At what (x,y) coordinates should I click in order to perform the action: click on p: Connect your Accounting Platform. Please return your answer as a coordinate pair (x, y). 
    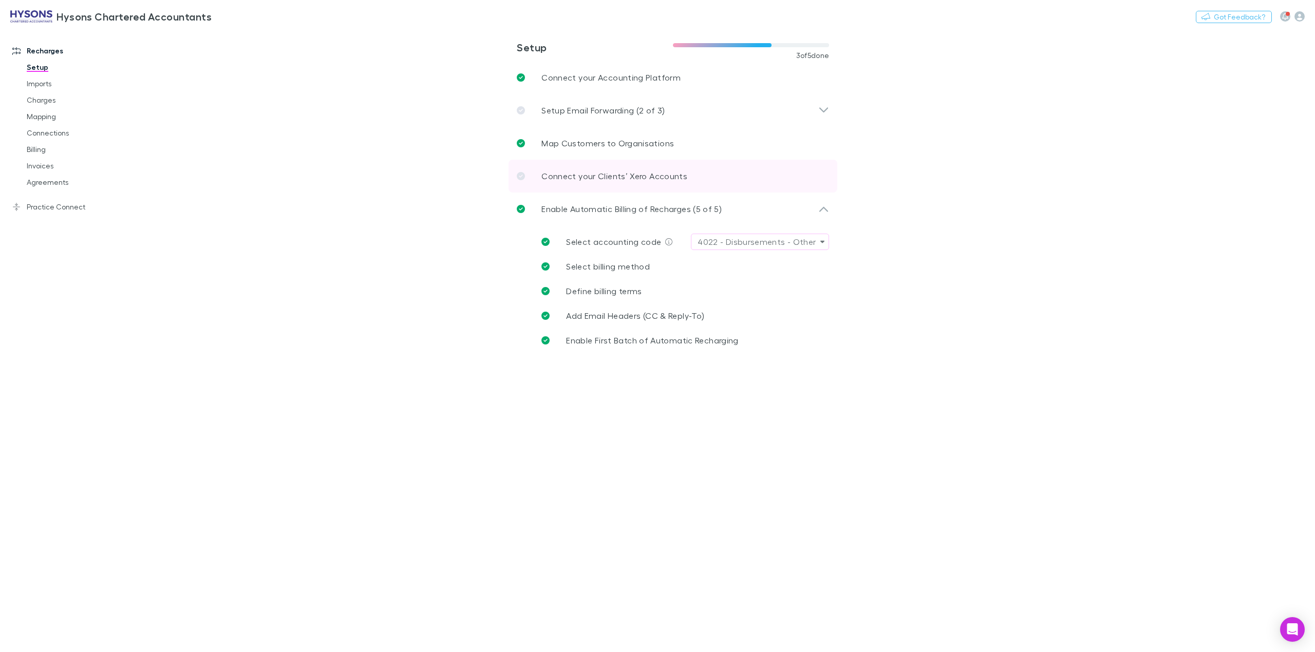
    Looking at the image, I should click on (611, 78).